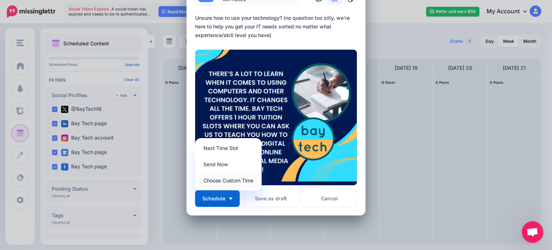 The width and height of the screenshot is (552, 250). Describe the element at coordinates (228, 148) in the screenshot. I see `a: Next Time Slot` at that location.